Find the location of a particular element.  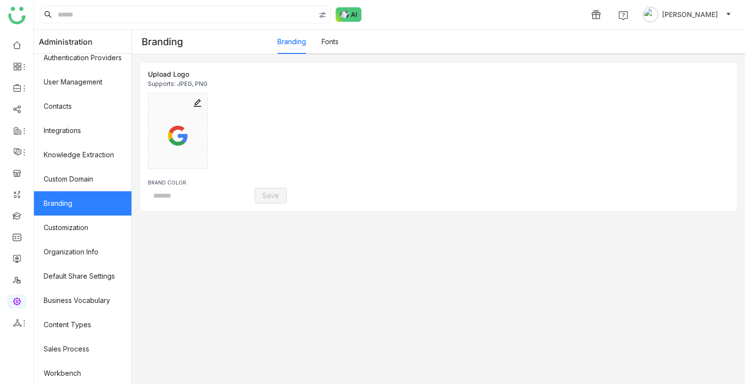

a: Customization is located at coordinates (82, 227).